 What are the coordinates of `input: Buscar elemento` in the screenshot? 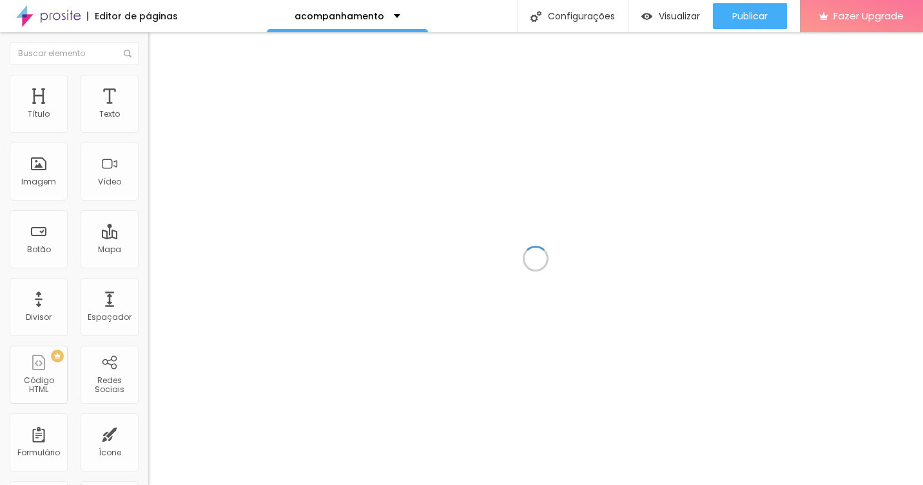 It's located at (74, 53).